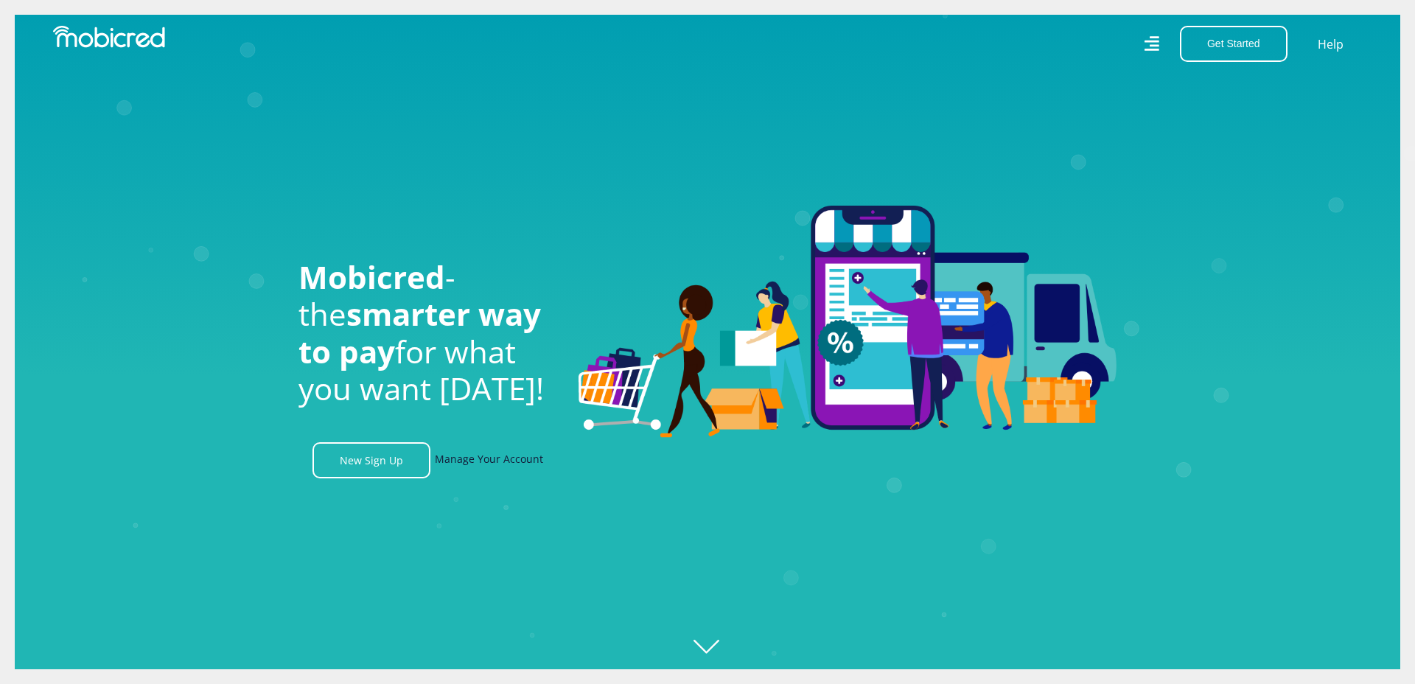 The width and height of the screenshot is (1415, 684). I want to click on a: New Sign Up, so click(372, 460).